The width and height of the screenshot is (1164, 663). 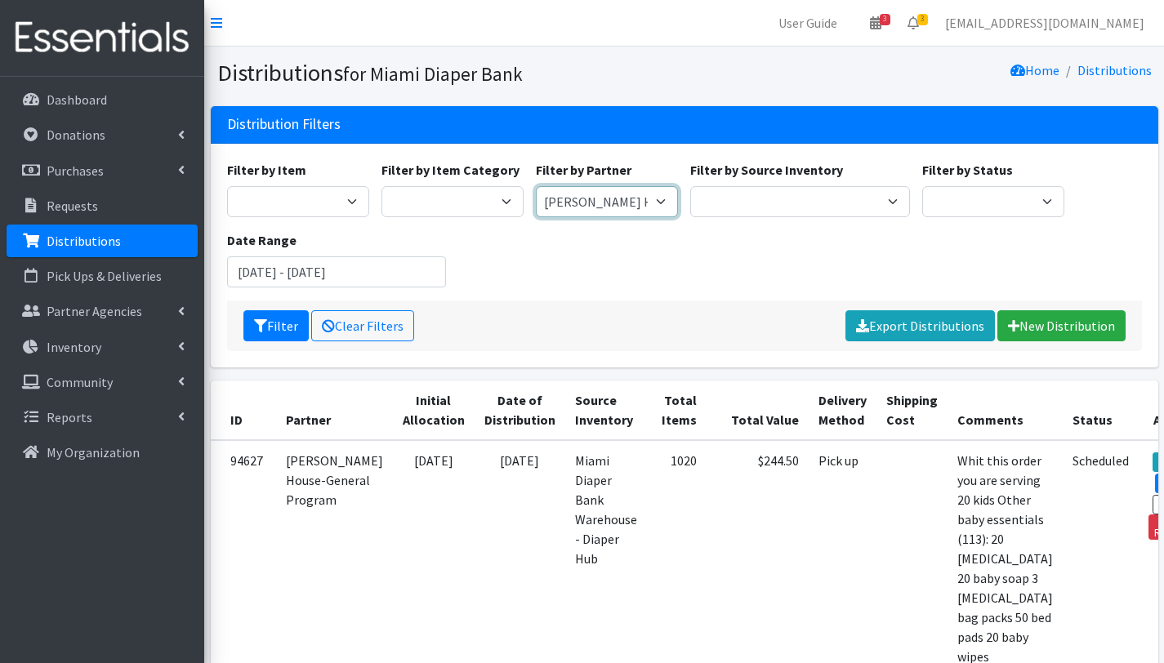 I want to click on th: Partner, so click(x=334, y=410).